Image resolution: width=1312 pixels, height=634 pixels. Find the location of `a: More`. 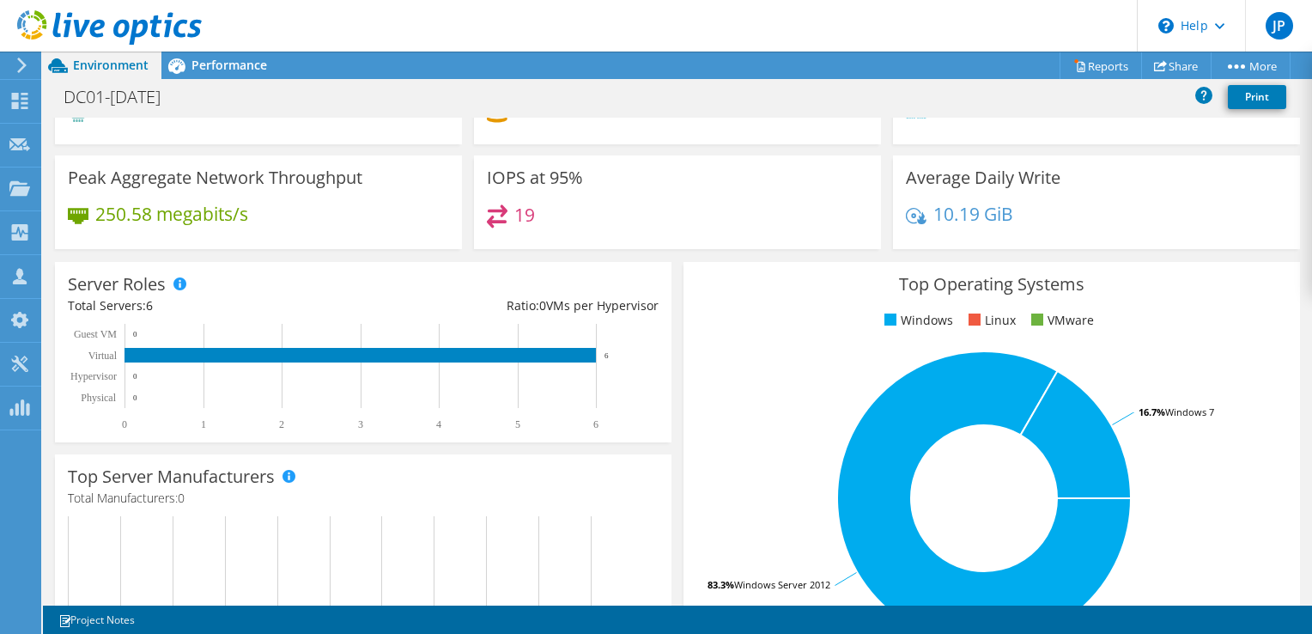

a: More is located at coordinates (1251, 65).